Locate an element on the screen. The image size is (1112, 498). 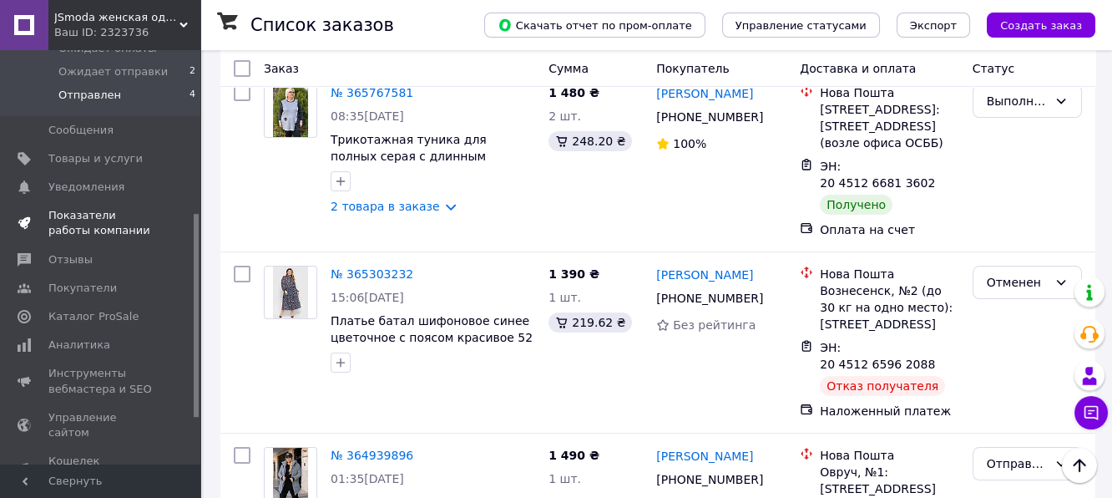
span: 4 is located at coordinates (192, 95).